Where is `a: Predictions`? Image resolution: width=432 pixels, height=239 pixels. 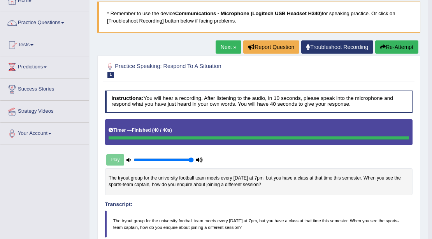 a: Predictions is located at coordinates (45, 66).